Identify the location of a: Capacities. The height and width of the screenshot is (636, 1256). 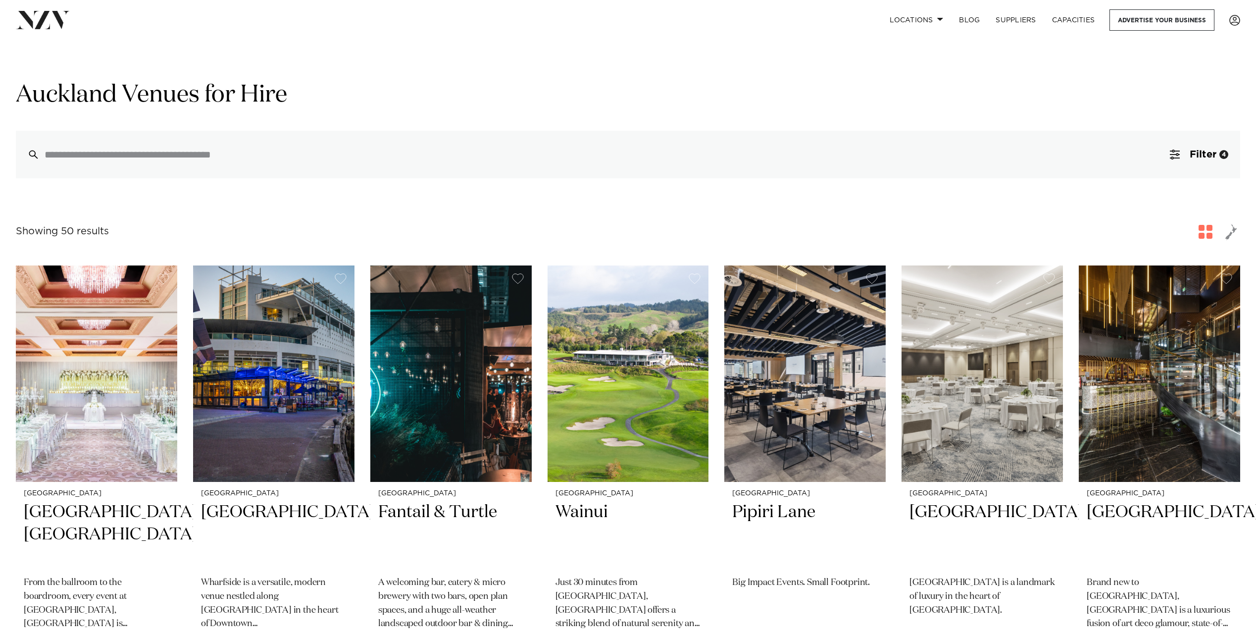
(1074, 20).